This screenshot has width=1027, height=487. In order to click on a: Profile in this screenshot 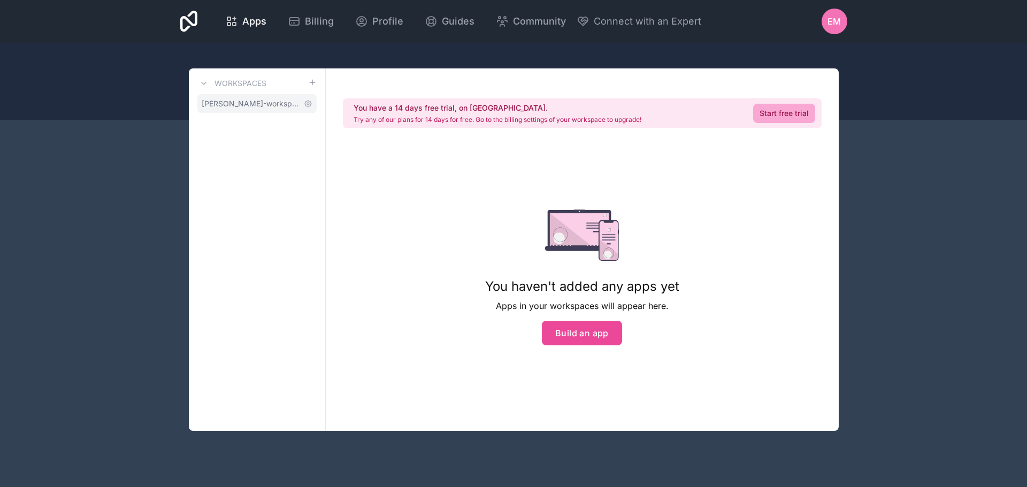, I will do `click(379, 21)`.